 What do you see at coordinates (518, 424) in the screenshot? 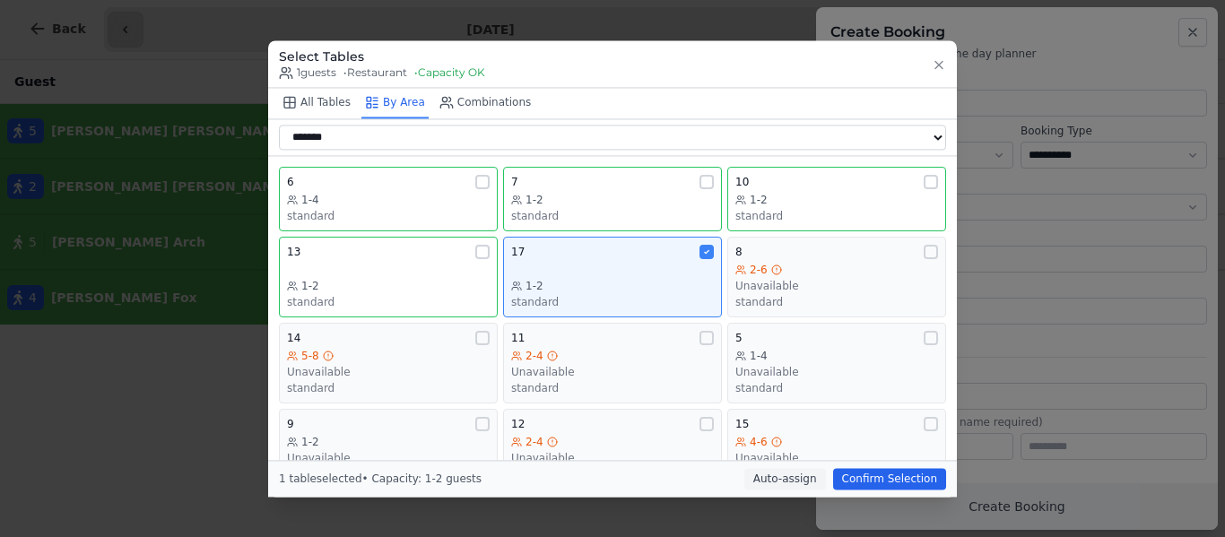
I see `span: 12` at bounding box center [518, 424].